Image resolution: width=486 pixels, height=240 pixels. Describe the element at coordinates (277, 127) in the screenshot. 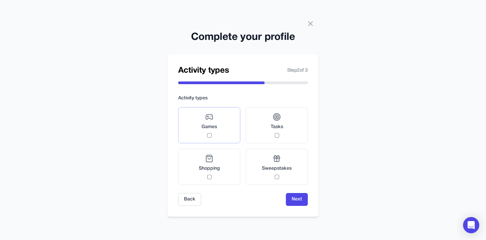

I see `span: Tasks` at that location.